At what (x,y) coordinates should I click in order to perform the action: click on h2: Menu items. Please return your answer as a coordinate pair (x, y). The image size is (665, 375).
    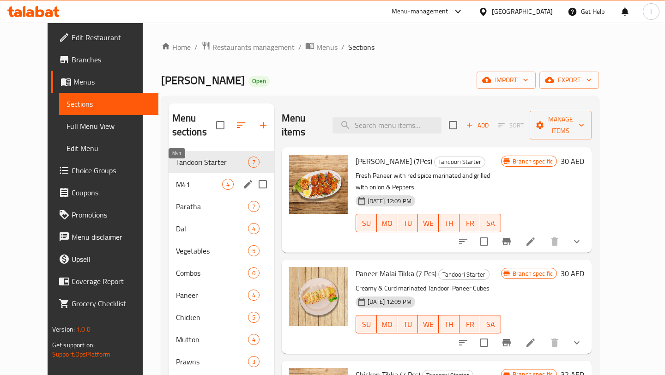
    Looking at the image, I should click on (302, 125).